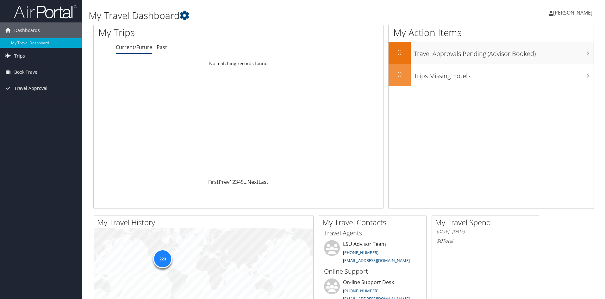  Describe the element at coordinates (20, 56) in the screenshot. I see `span: Trips` at that location.